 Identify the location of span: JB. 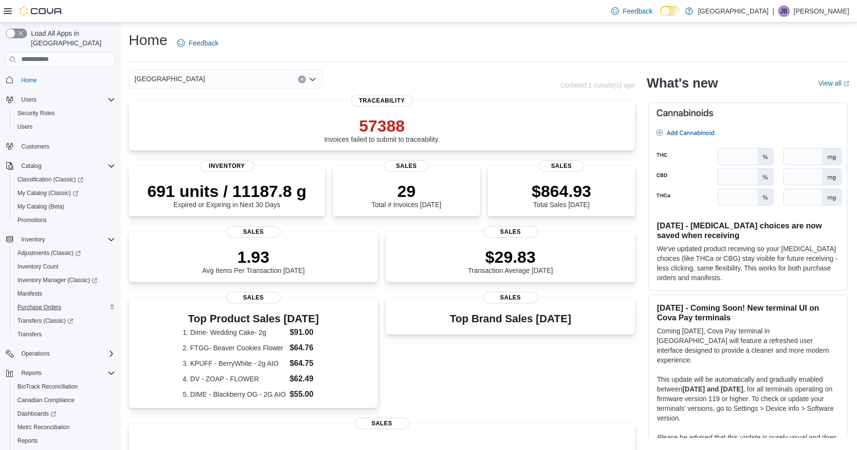
(783, 11).